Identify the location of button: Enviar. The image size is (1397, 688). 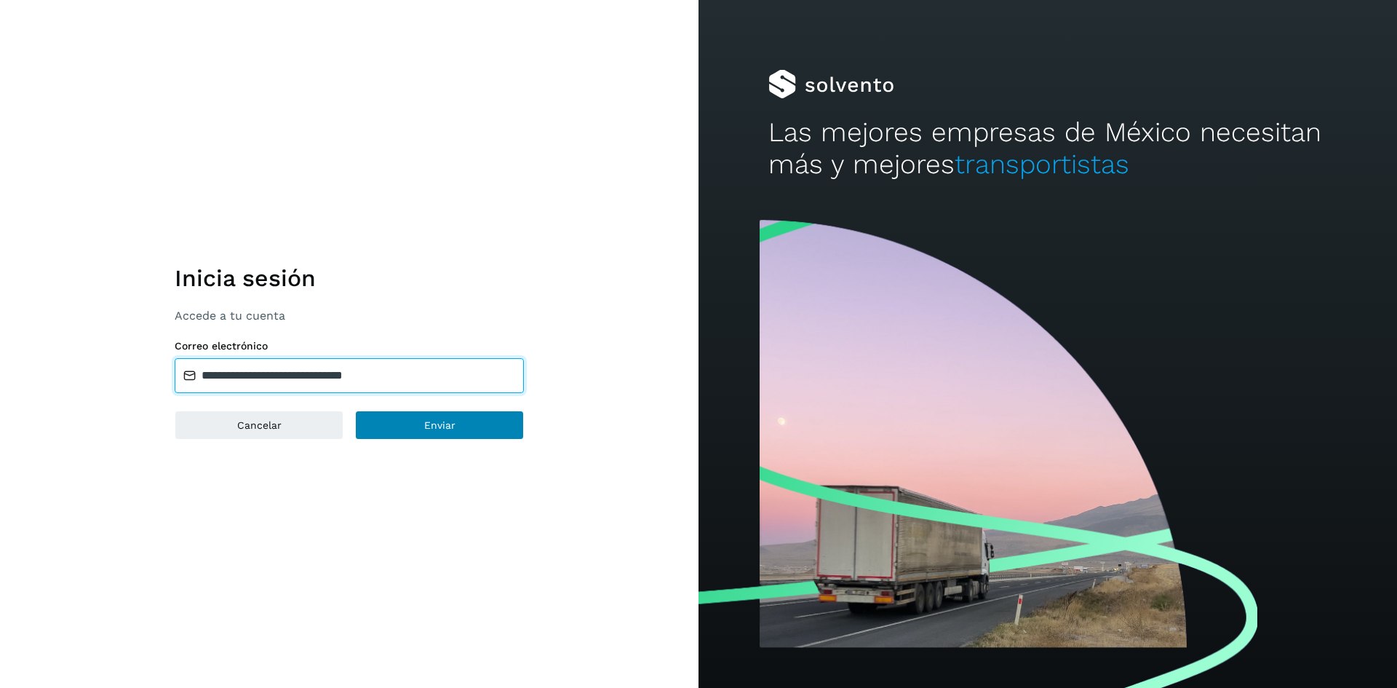
(440, 425).